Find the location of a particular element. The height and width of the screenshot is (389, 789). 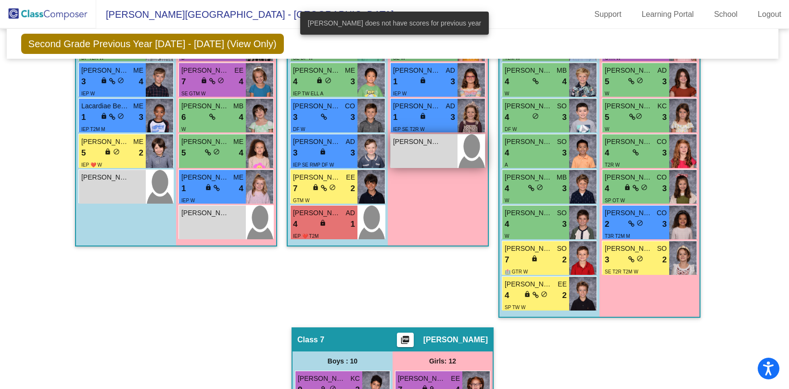

span: DF T2R W is located at coordinates (92, 58).